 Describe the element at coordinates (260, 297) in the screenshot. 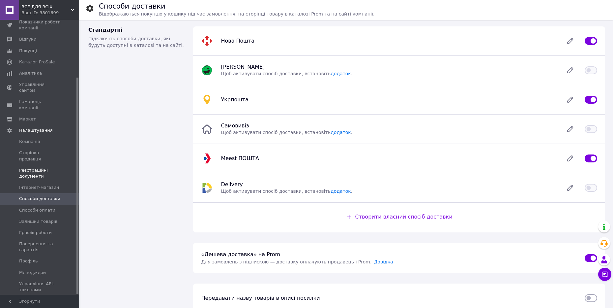

I see `span: Передавати назву товарів в описі посилки` at that location.